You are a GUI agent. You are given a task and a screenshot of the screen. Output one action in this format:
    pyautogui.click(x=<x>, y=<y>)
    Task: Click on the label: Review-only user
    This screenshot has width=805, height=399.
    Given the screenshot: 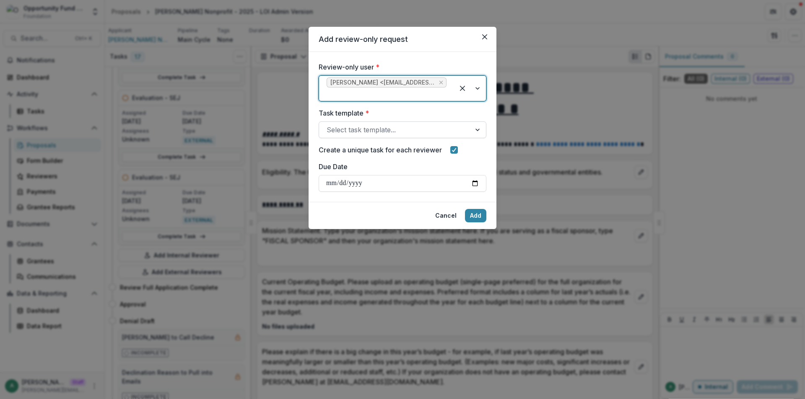 What is the action you would take?
    pyautogui.click(x=400, y=67)
    